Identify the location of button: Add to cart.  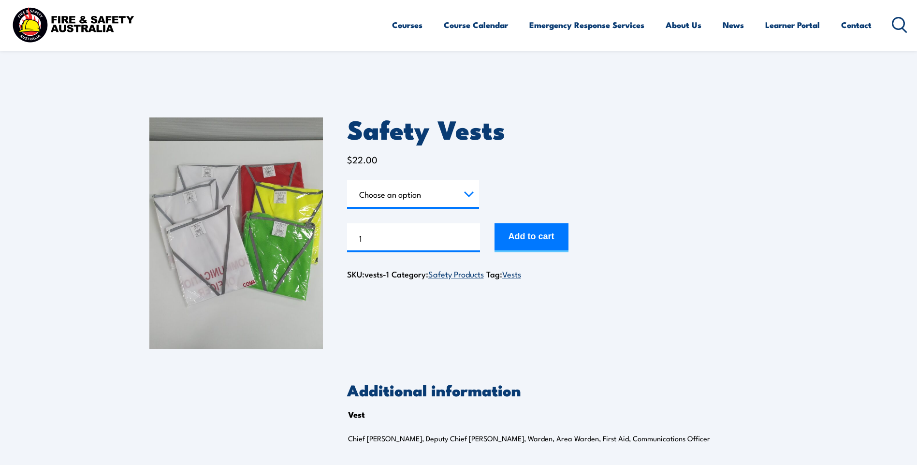
(531, 238).